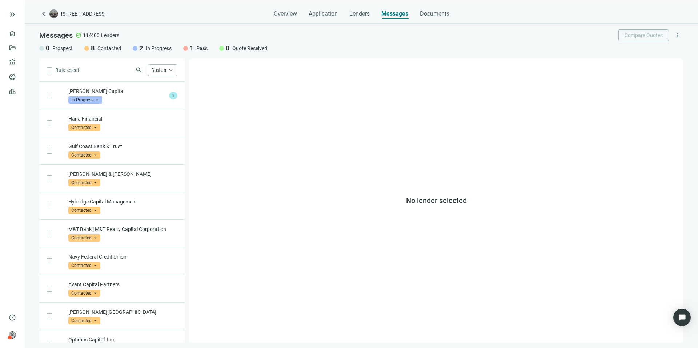 Image resolution: width=698 pixels, height=348 pixels. Describe the element at coordinates (644, 35) in the screenshot. I see `button: Compare Quotes` at that location.